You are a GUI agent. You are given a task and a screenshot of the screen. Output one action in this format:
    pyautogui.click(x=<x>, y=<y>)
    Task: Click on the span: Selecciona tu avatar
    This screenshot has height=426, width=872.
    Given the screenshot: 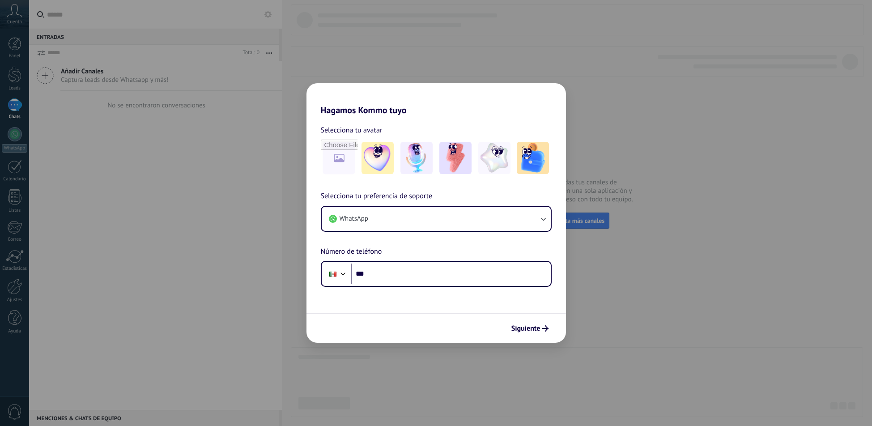 What is the action you would take?
    pyautogui.click(x=352, y=130)
    